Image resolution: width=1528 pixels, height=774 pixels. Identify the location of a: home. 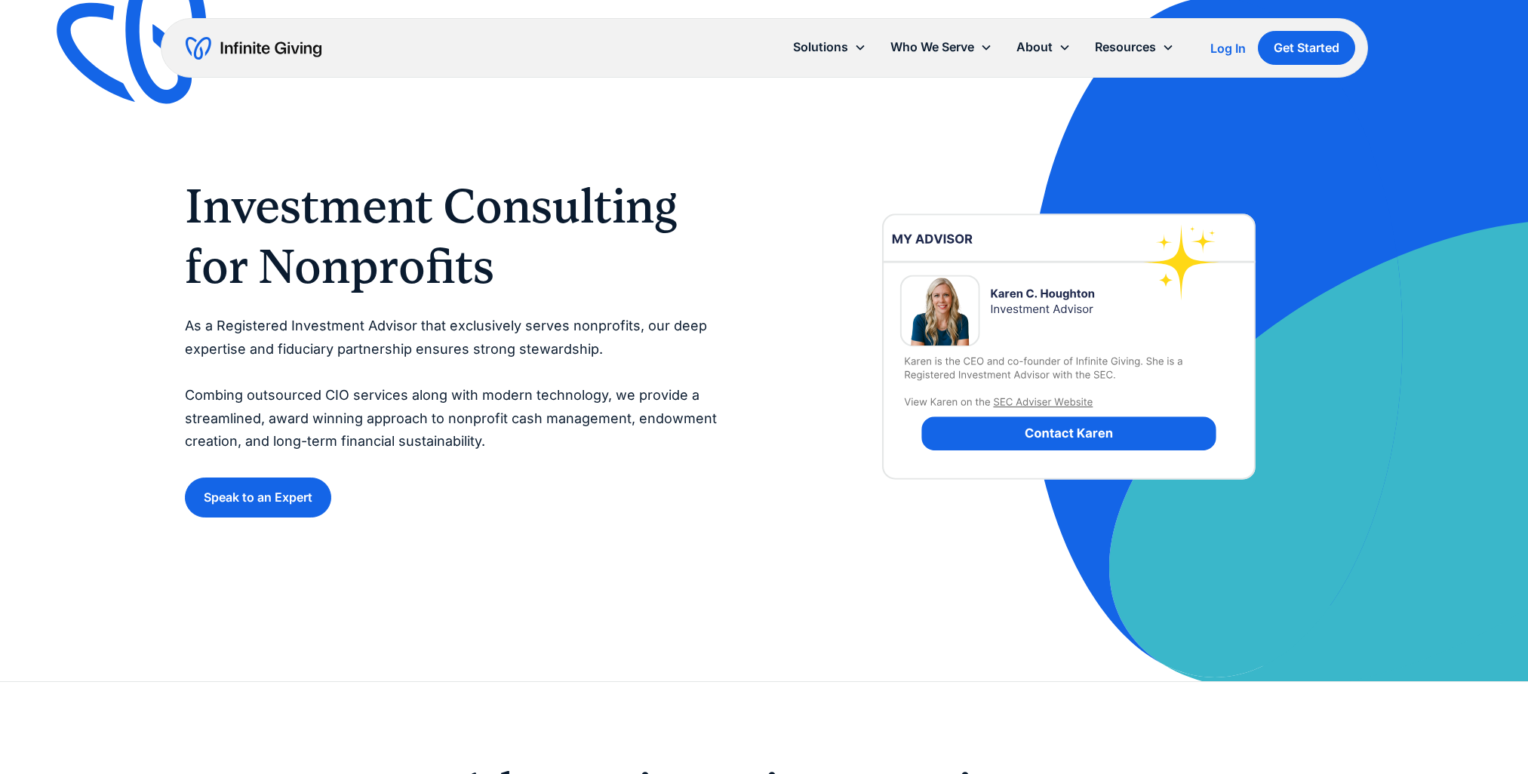
(253, 48).